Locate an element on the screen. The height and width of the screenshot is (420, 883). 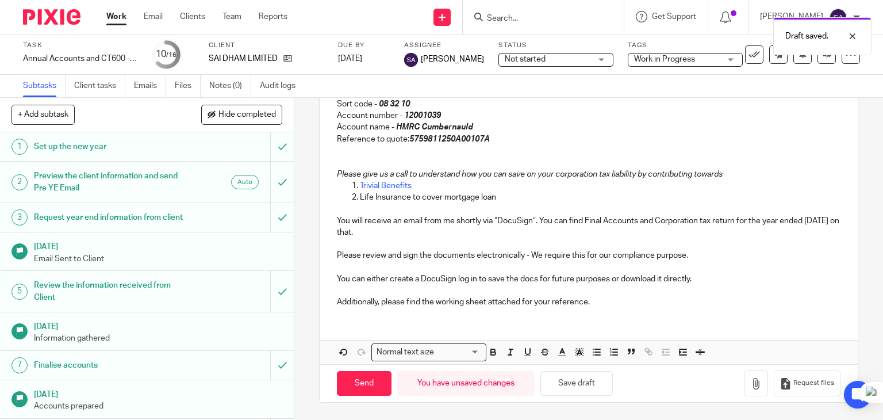
small: /16 is located at coordinates (171, 55).